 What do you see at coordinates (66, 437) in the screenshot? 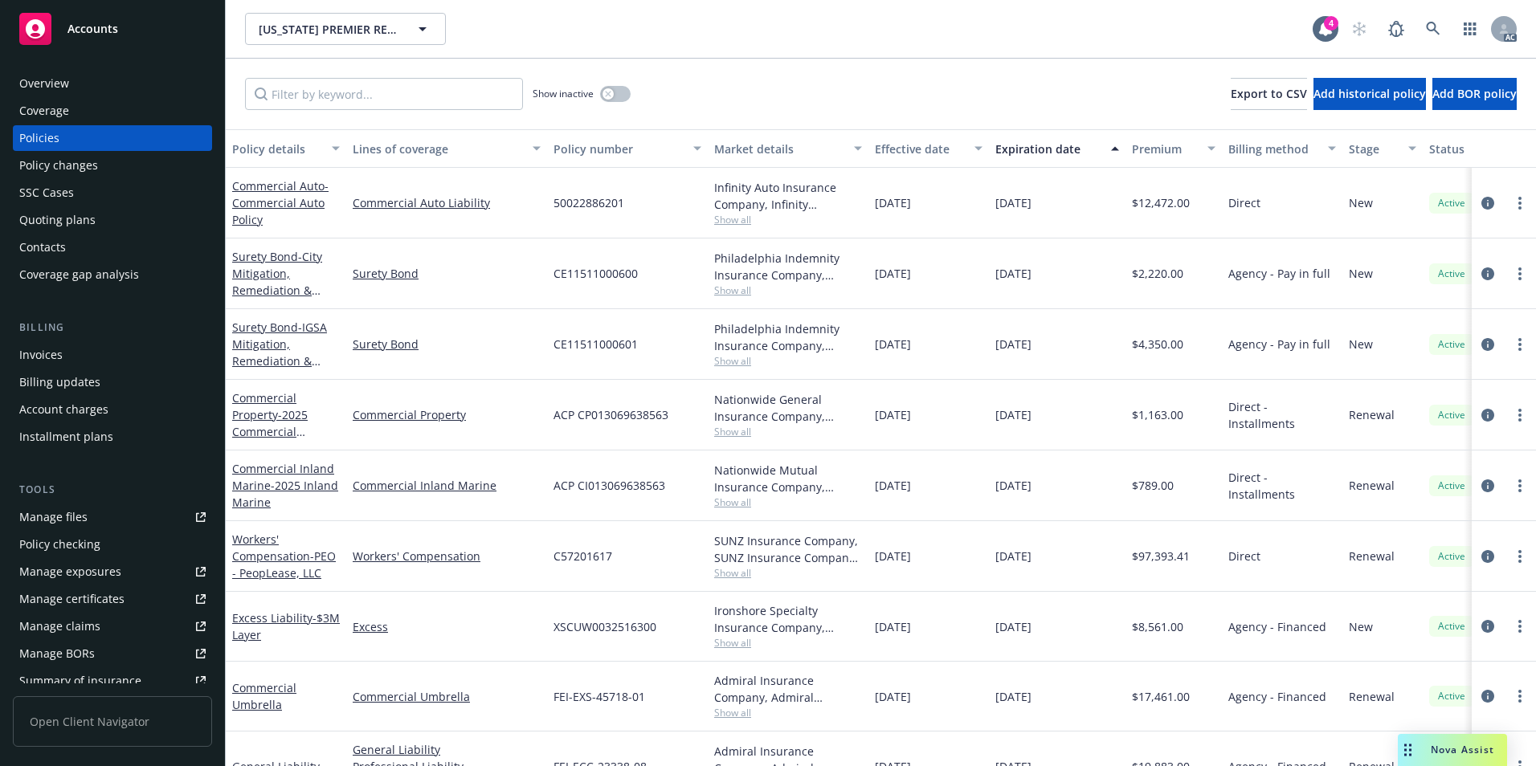
I see `div: Installment plans` at bounding box center [66, 437].